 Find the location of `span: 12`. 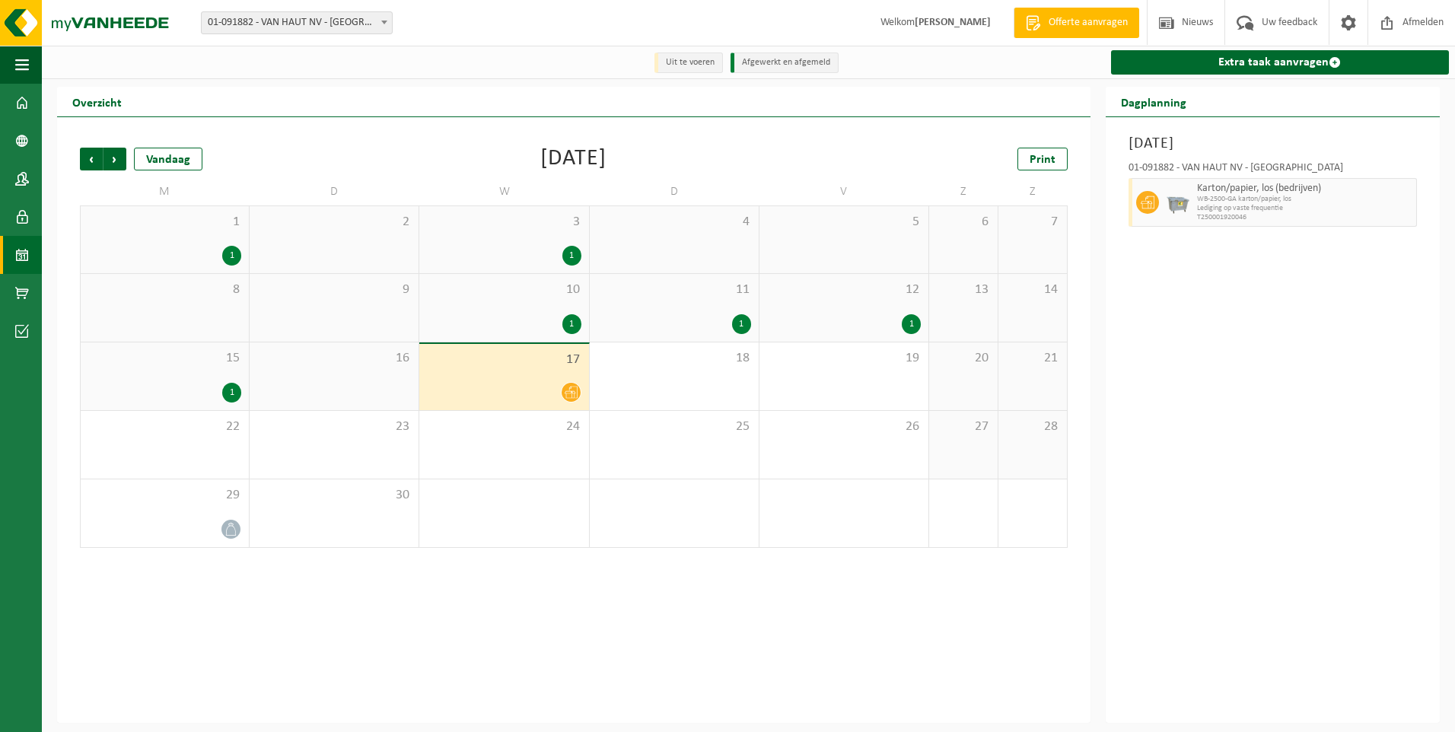

span: 12 is located at coordinates (844, 290).